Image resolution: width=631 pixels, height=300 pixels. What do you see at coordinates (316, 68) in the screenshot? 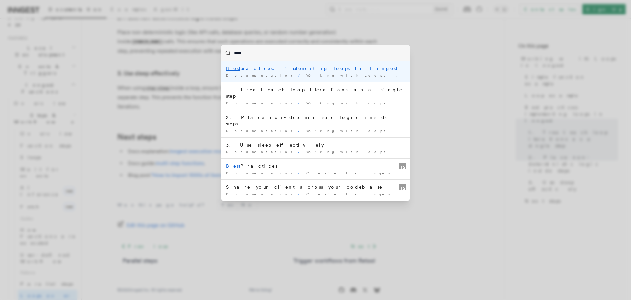
I see `div: practices: implementing loops in Inngest` at bounding box center [316, 68].